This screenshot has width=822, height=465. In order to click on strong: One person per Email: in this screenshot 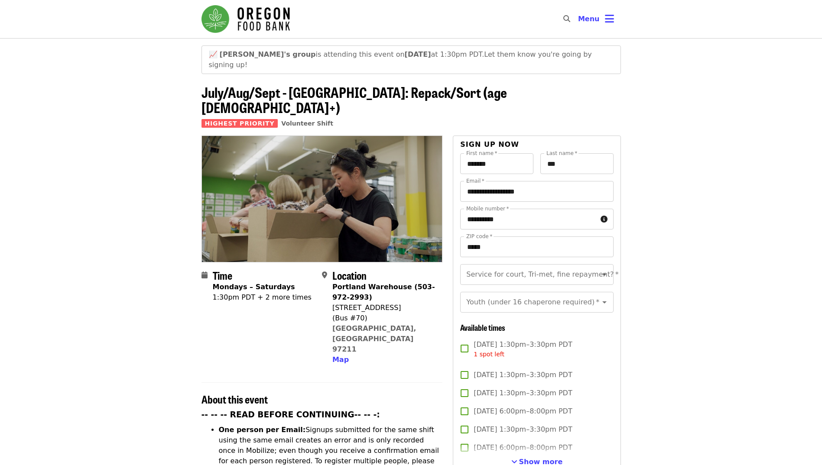, I will do `click(262, 430)`.